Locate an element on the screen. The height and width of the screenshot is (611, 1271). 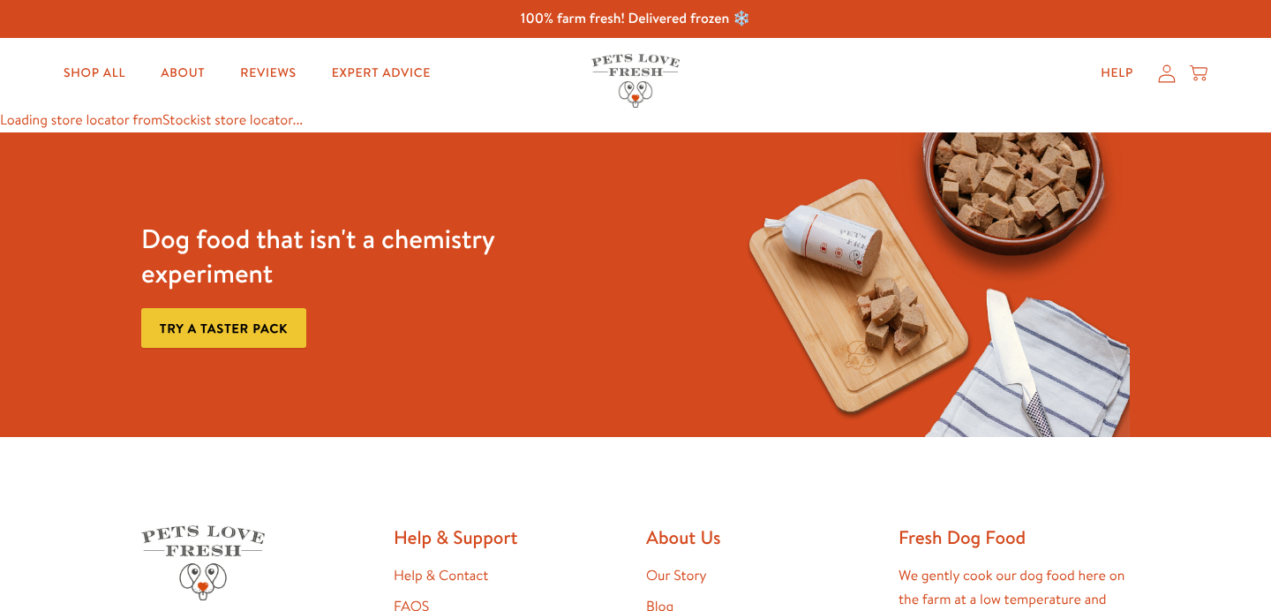
a: Shop All is located at coordinates (94, 73).